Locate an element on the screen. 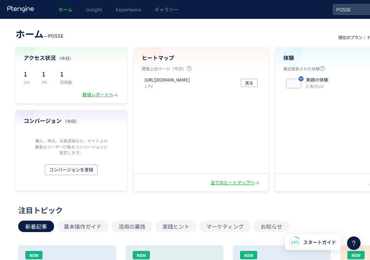 Image resolution: width=370 pixels, height=260 pixels. span: Experience is located at coordinates (128, 9).